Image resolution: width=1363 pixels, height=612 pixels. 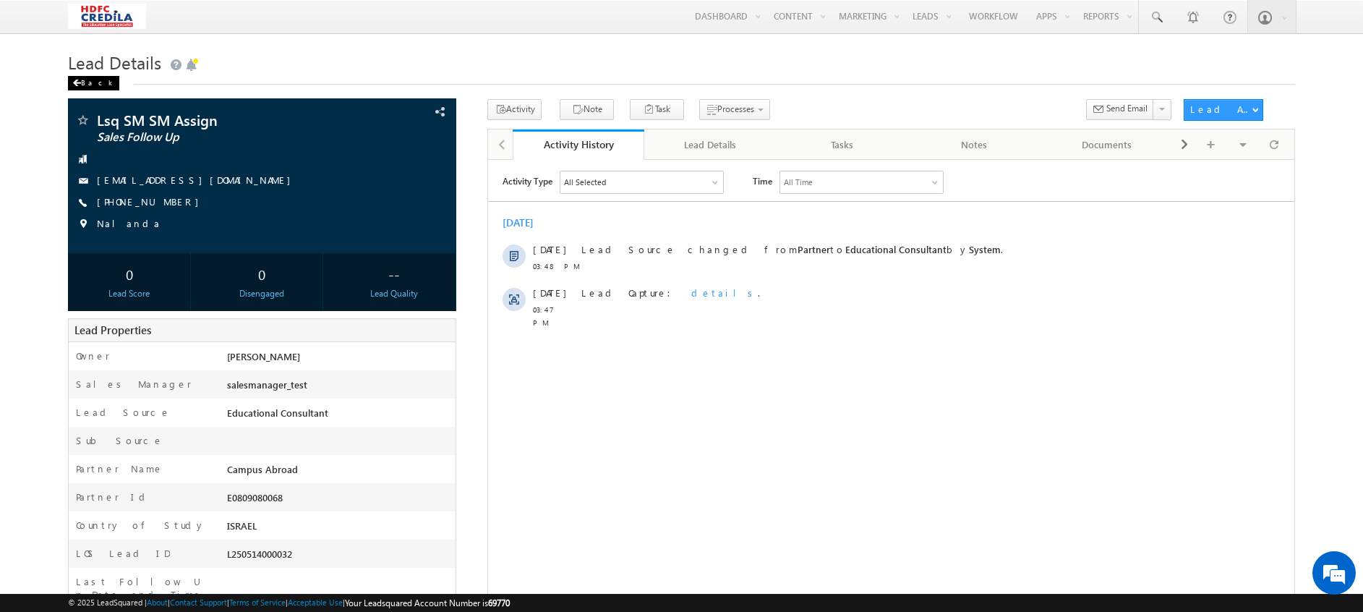 I want to click on span: 03:48 PM, so click(x=67, y=106).